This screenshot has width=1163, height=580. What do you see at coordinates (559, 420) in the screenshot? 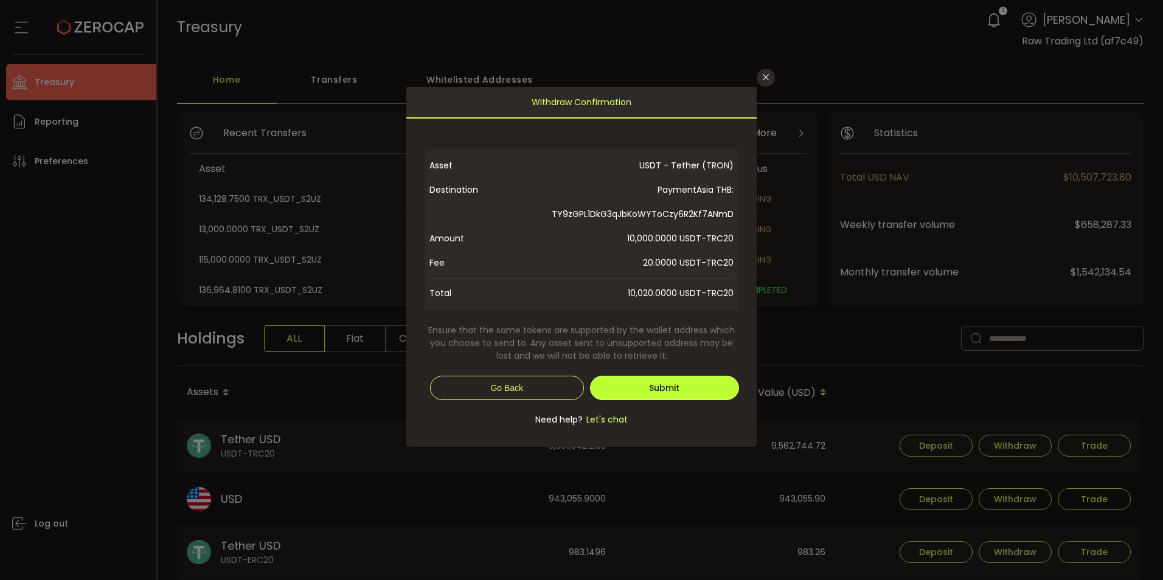
I see `span: Need help?` at bounding box center [559, 420].